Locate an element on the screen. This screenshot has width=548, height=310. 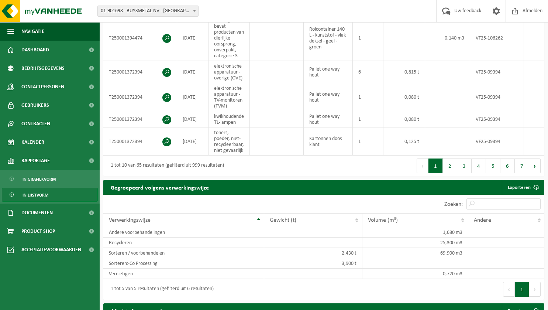
td: elektronische apparatuur - overige (OVE) is located at coordinates (229, 72).